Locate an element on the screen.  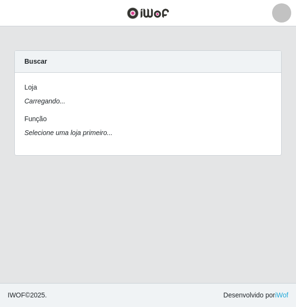
span: © 2025 . is located at coordinates (27, 295).